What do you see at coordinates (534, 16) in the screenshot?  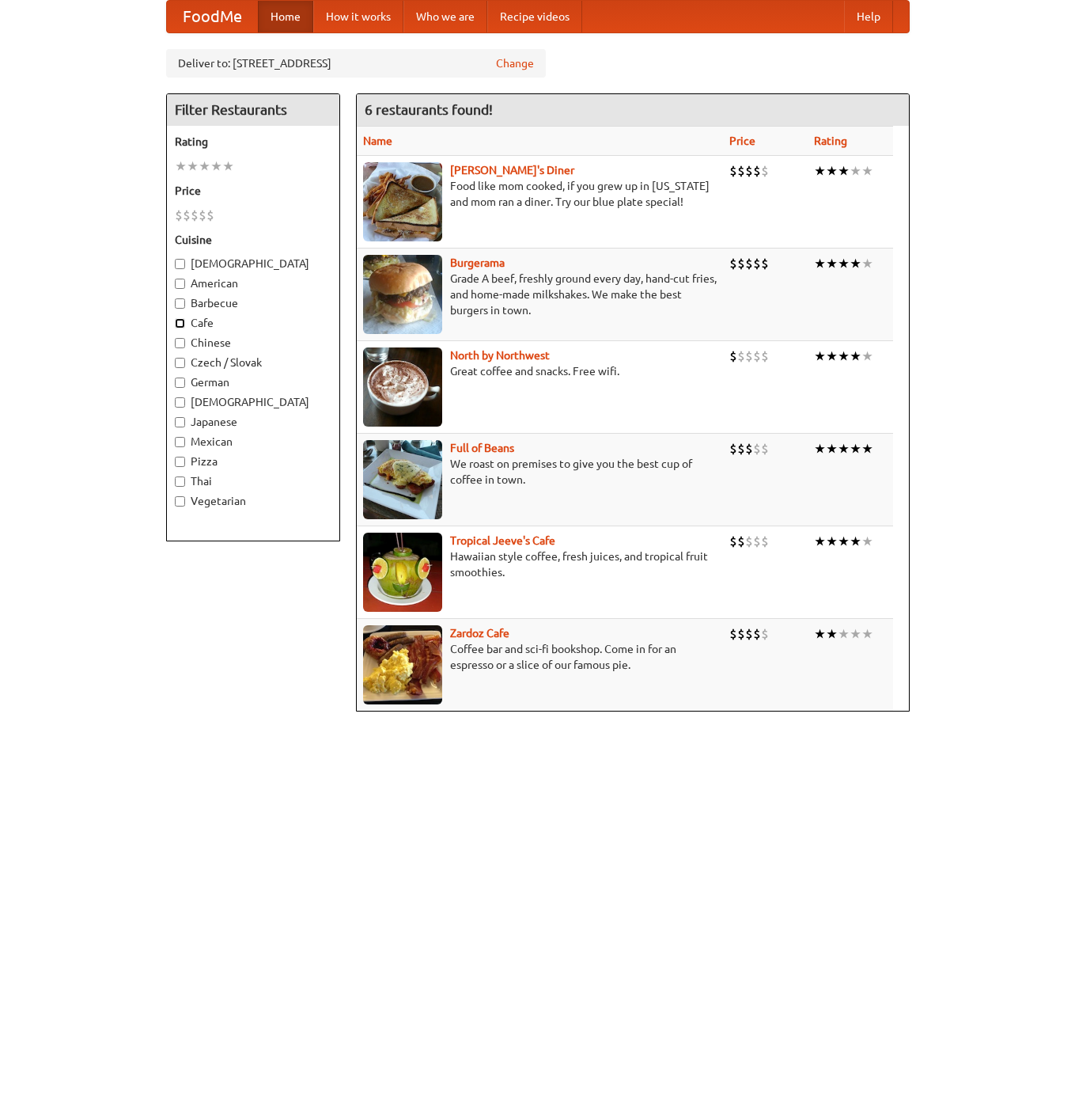 I see `a: Recipe videos` at bounding box center [534, 16].